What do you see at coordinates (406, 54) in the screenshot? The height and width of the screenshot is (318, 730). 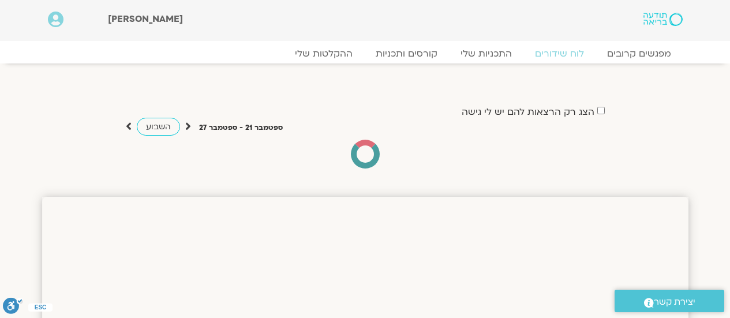 I see `a: קורסים ותכניות` at bounding box center [406, 54].